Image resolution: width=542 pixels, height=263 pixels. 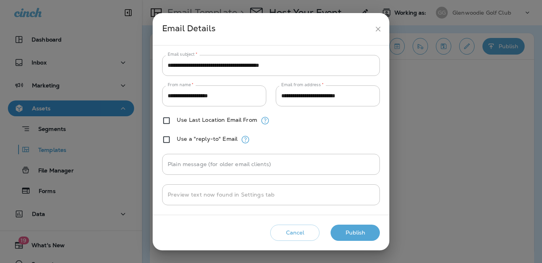 What do you see at coordinates (207, 139) in the screenshot?
I see `label: Use a "reply-to" Email` at bounding box center [207, 139].